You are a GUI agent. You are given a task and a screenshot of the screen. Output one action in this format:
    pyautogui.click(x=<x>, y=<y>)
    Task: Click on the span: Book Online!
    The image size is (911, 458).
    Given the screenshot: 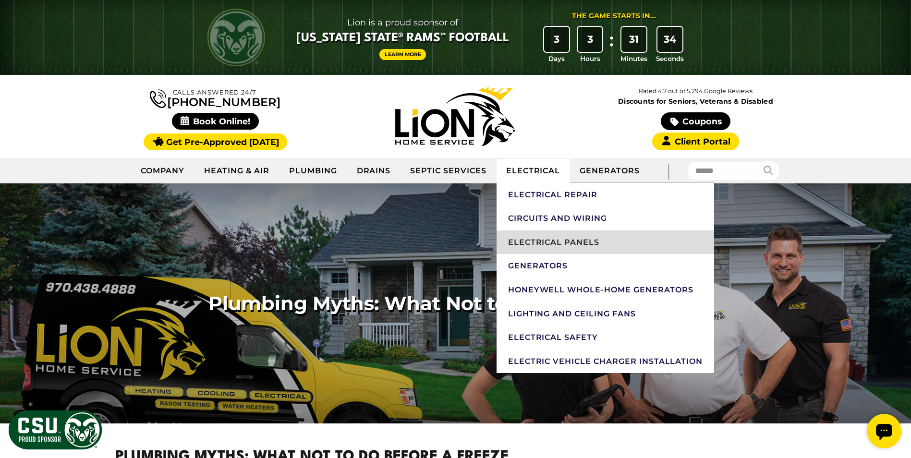 What is the action you would take?
    pyautogui.click(x=215, y=121)
    